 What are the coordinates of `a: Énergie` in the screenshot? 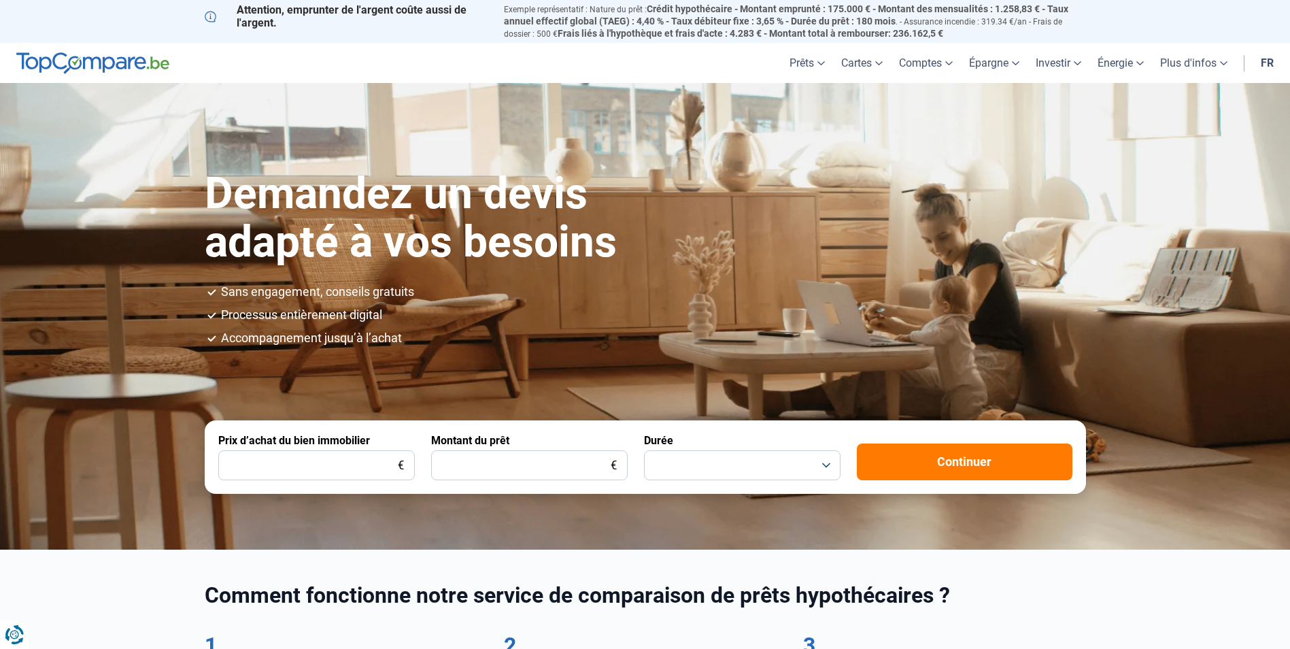 It's located at (1120, 63).